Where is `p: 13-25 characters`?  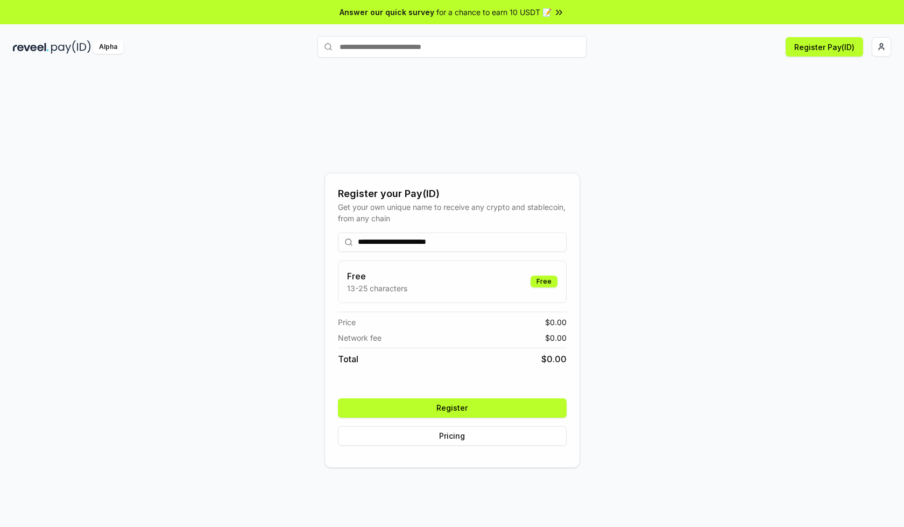
p: 13-25 characters is located at coordinates (377, 288).